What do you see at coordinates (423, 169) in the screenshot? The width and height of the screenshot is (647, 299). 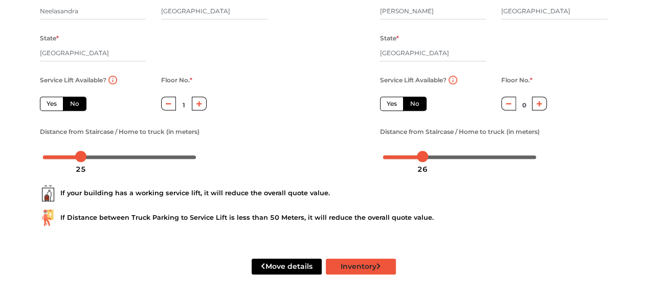 I see `div: 26` at bounding box center [423, 169].